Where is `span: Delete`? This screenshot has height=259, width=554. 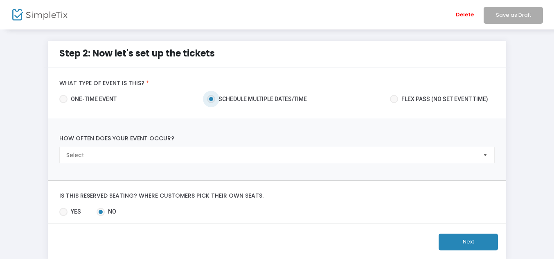
span: Delete is located at coordinates (465, 15).